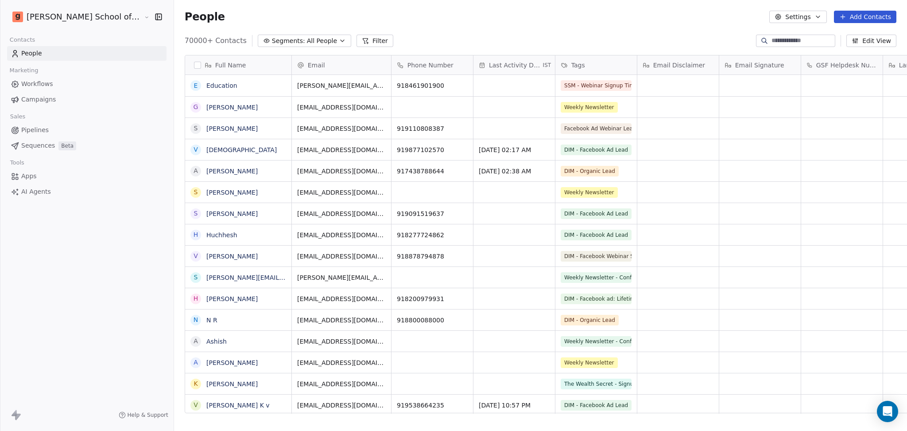 Image resolution: width=907 pixels, height=431 pixels. What do you see at coordinates (67, 146) in the screenshot?
I see `span: Beta` at bounding box center [67, 146].